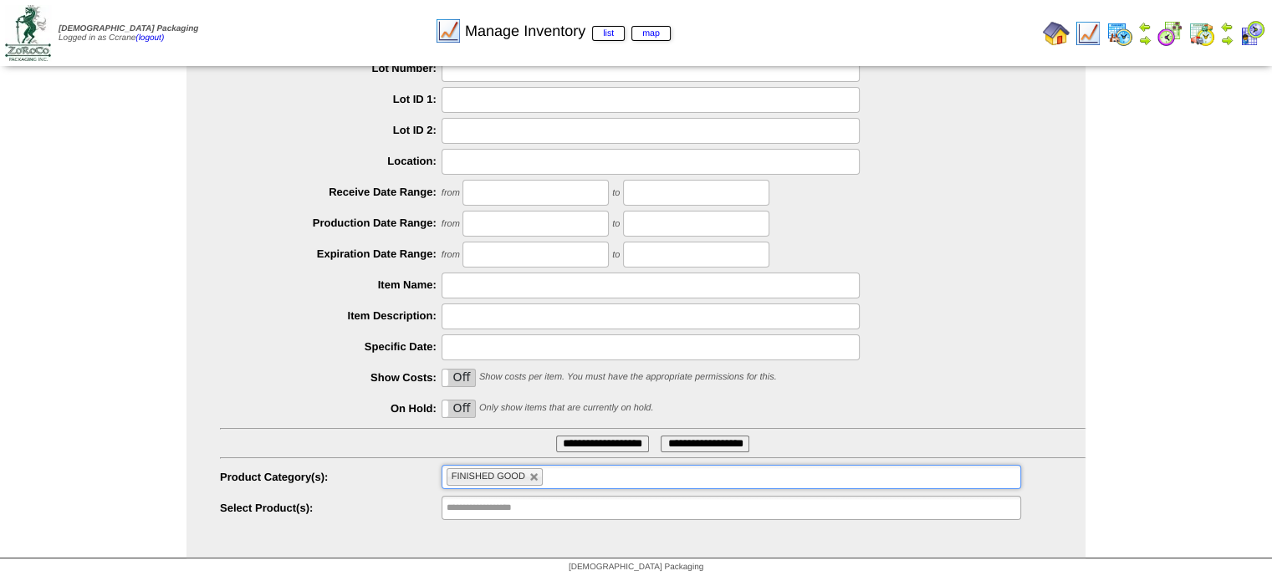 The image size is (1272, 581). Describe the element at coordinates (128, 33) in the screenshot. I see `span: Logged in as Ccrane` at that location.